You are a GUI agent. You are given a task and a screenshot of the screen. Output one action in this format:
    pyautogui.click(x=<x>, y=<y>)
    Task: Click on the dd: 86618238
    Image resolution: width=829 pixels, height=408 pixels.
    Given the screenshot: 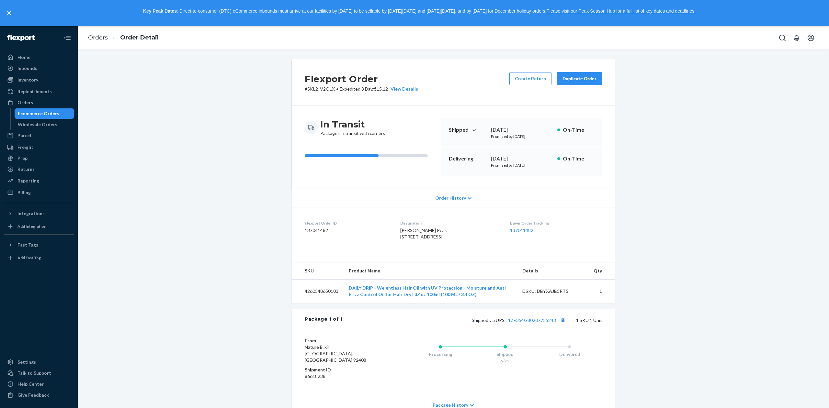 What is the action you would take?
    pyautogui.click(x=343, y=377)
    